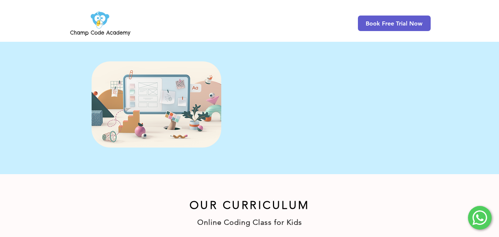 The width and height of the screenshot is (499, 237). I want to click on span: Book Free Trial Now, so click(394, 23).